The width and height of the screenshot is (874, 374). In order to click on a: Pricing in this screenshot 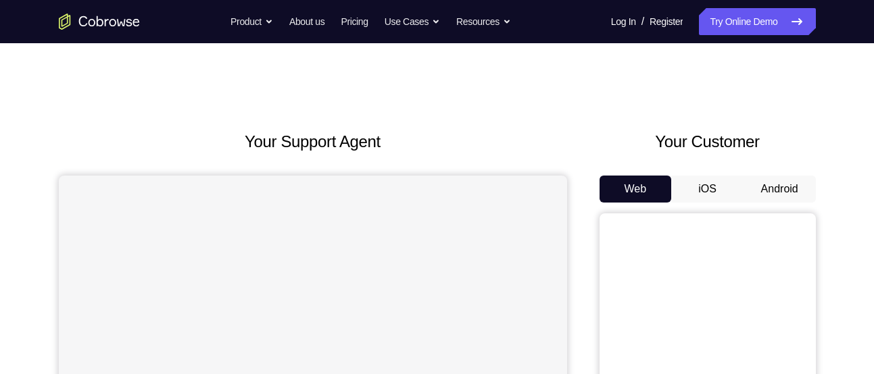, I will do `click(354, 22)`.